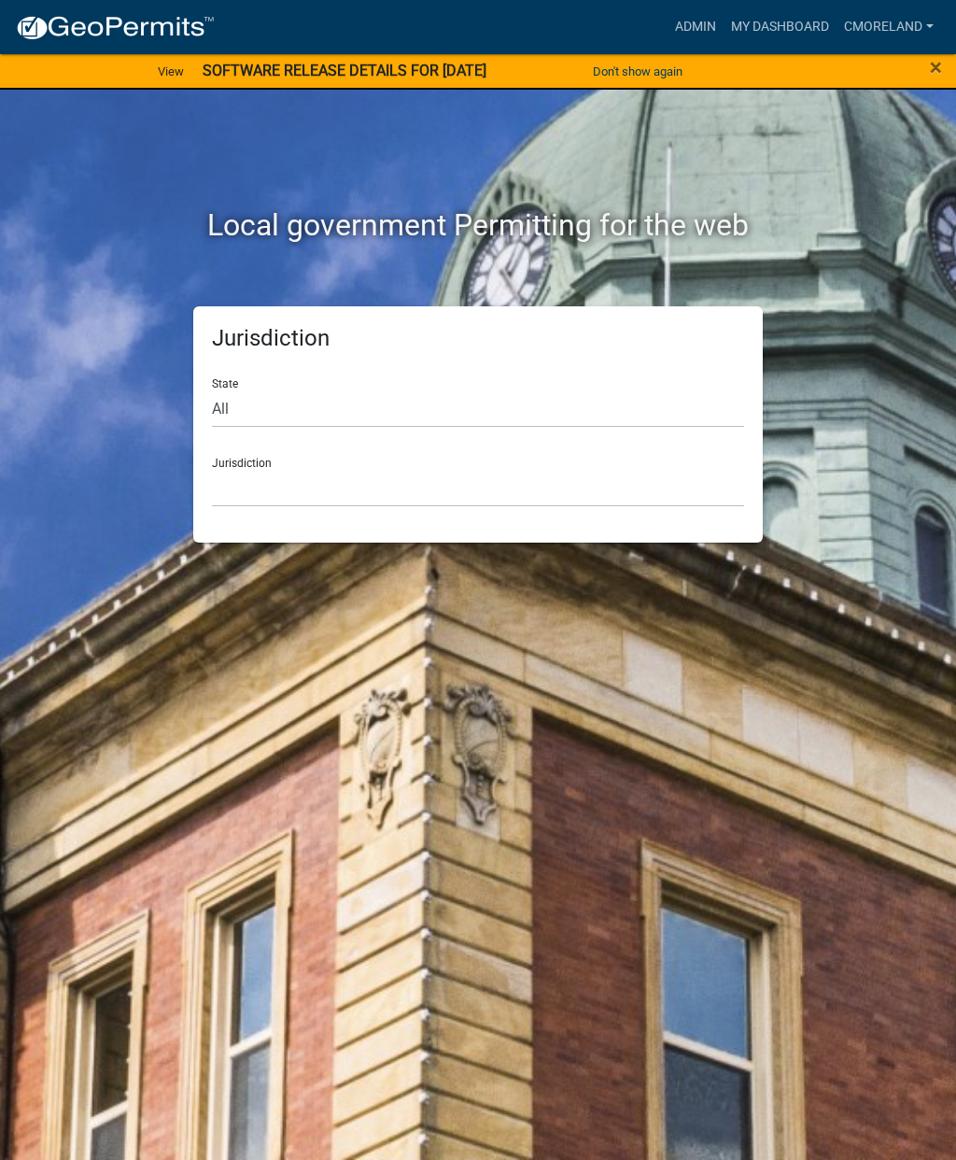 Image resolution: width=956 pixels, height=1160 pixels. I want to click on h2: Local government Permitting for the web, so click(478, 225).